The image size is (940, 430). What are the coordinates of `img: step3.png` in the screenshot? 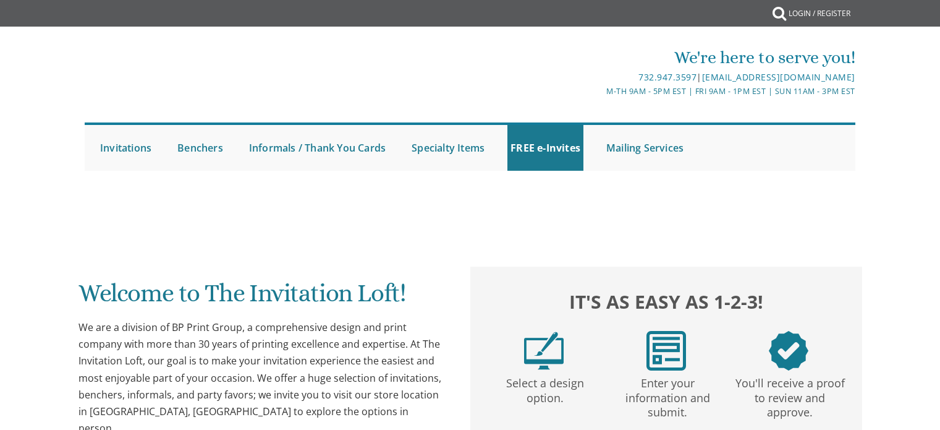 It's located at (789, 351).